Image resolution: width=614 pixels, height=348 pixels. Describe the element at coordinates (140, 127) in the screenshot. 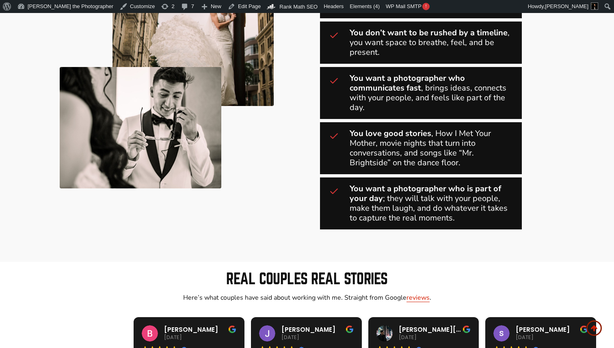

I see `img: Meta 2 2` at that location.